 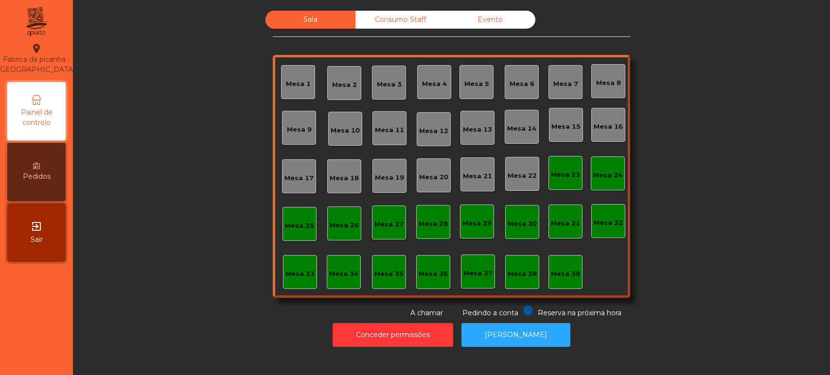 I want to click on div: Mesa 25, so click(x=299, y=226).